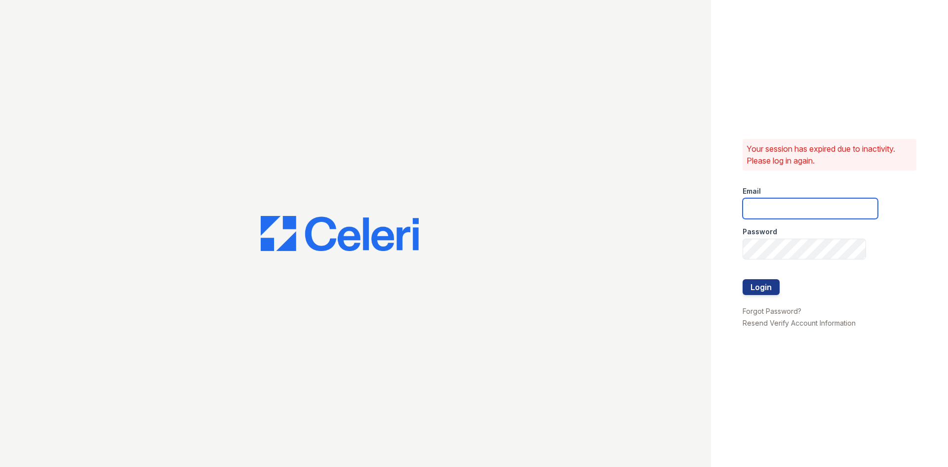 Image resolution: width=948 pixels, height=467 pixels. What do you see at coordinates (752, 191) in the screenshot?
I see `label: Email` at bounding box center [752, 191].